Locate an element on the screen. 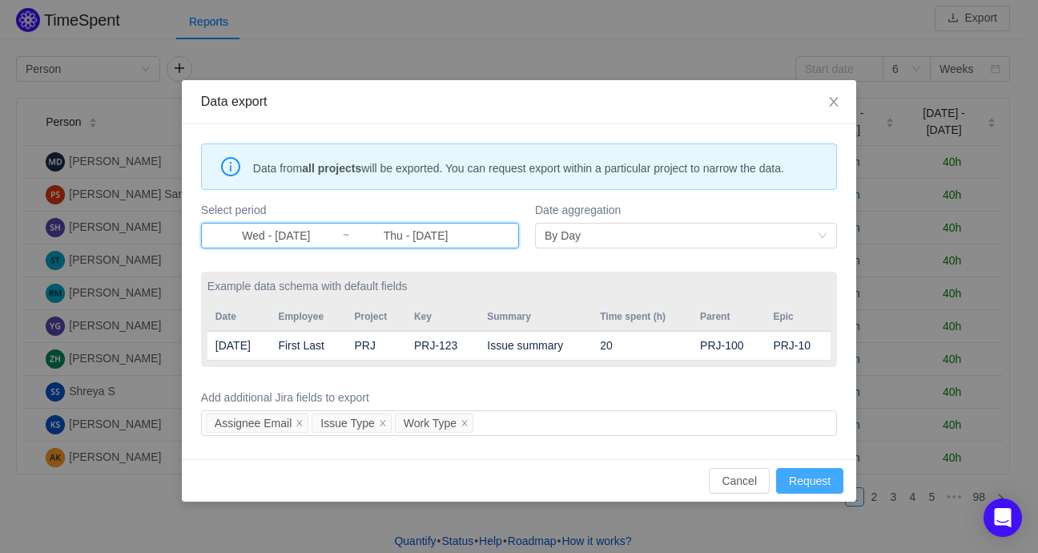  div: Work Type is located at coordinates (430, 423).